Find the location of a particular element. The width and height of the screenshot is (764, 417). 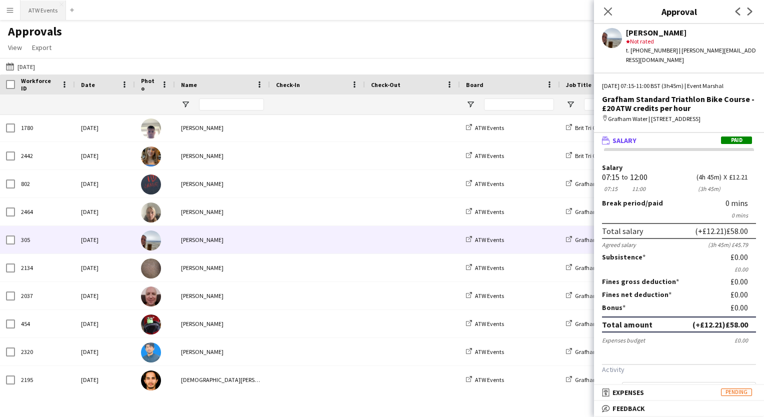

span: Job Title is located at coordinates (578, 84).